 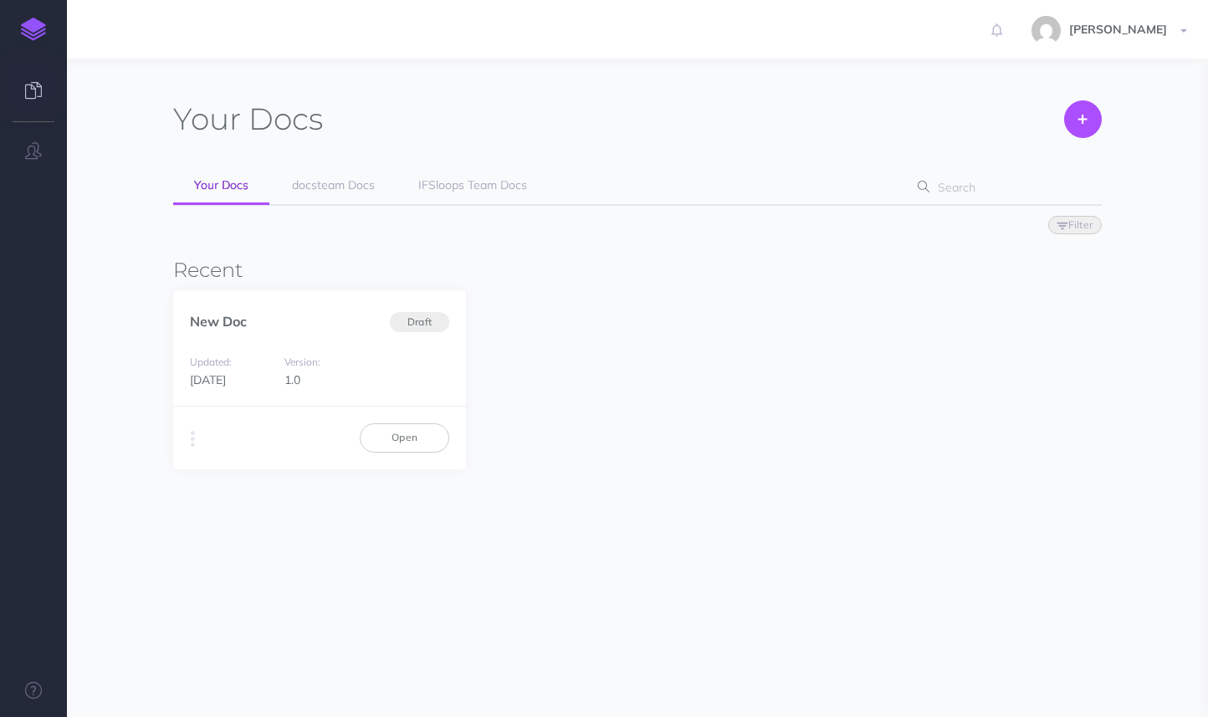 What do you see at coordinates (404, 438) in the screenshot?
I see `a: Open` at bounding box center [404, 438].